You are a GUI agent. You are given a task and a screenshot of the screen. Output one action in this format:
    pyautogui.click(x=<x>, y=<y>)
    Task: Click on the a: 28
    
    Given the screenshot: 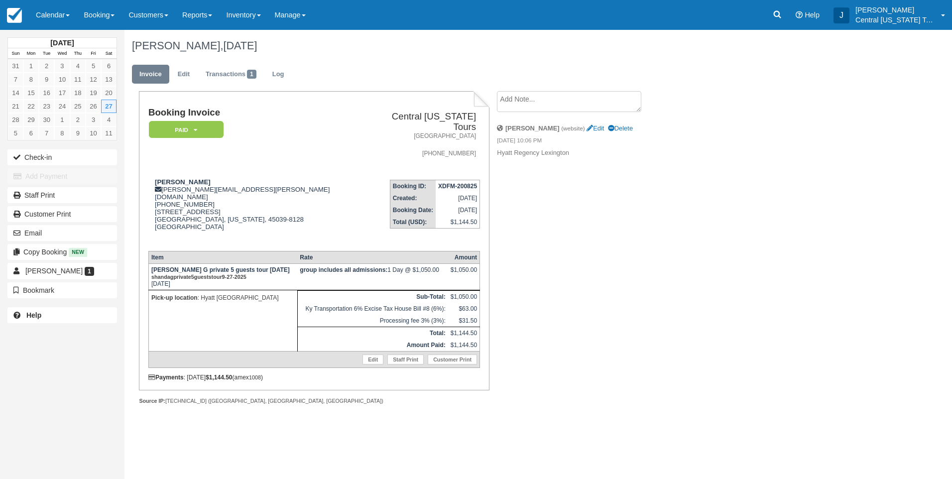 What is the action you would take?
    pyautogui.click(x=15, y=120)
    